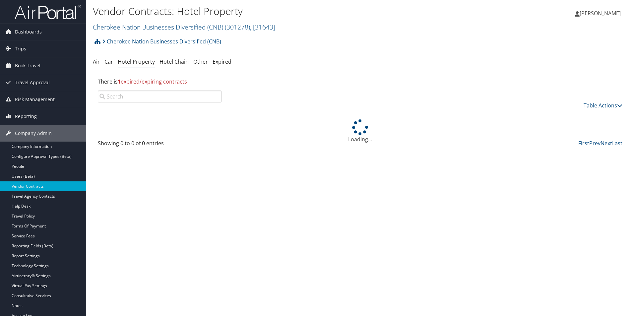 This screenshot has height=316, width=634. What do you see at coordinates (152, 82) in the screenshot?
I see `span: expired/expiring contracts` at bounding box center [152, 82].